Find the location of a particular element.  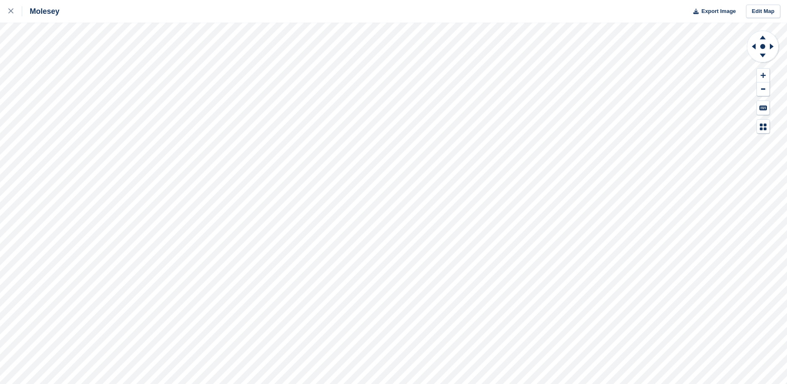

button: Export Image is located at coordinates (712, 11).